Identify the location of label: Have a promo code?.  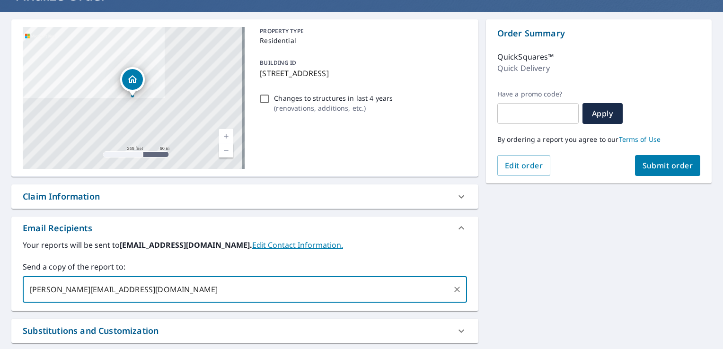
(538, 94).